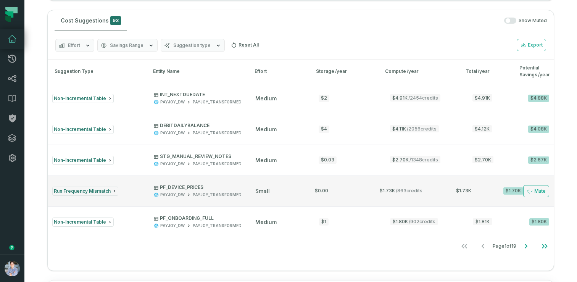 The width and height of the screenshot is (577, 282). I want to click on button: Reset All, so click(244, 45).